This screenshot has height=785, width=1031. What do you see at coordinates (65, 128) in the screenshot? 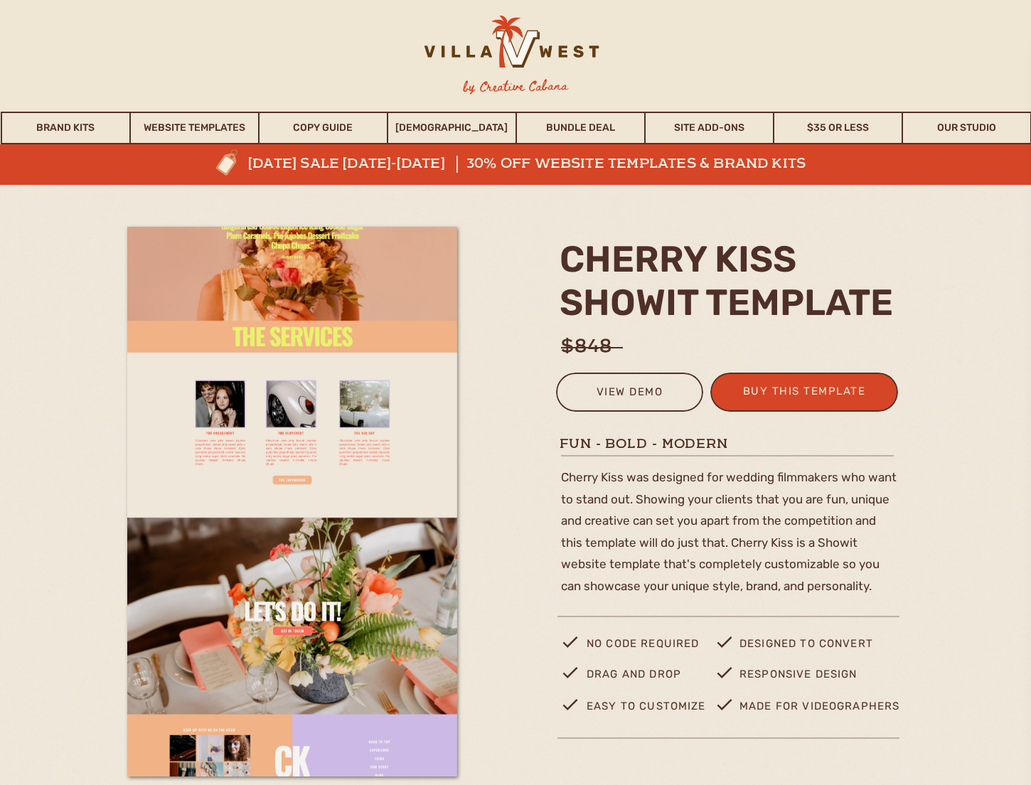
I see `a: Brand Kits` at bounding box center [65, 128].